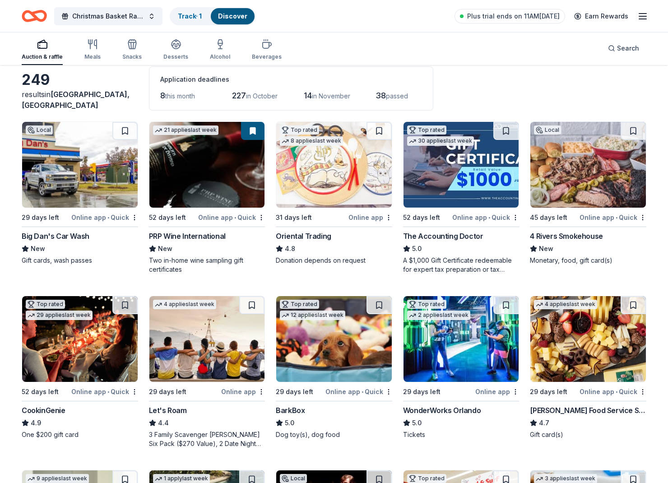  What do you see at coordinates (108, 16) in the screenshot?
I see `span: Christmas Basket Raffle` at bounding box center [108, 16].